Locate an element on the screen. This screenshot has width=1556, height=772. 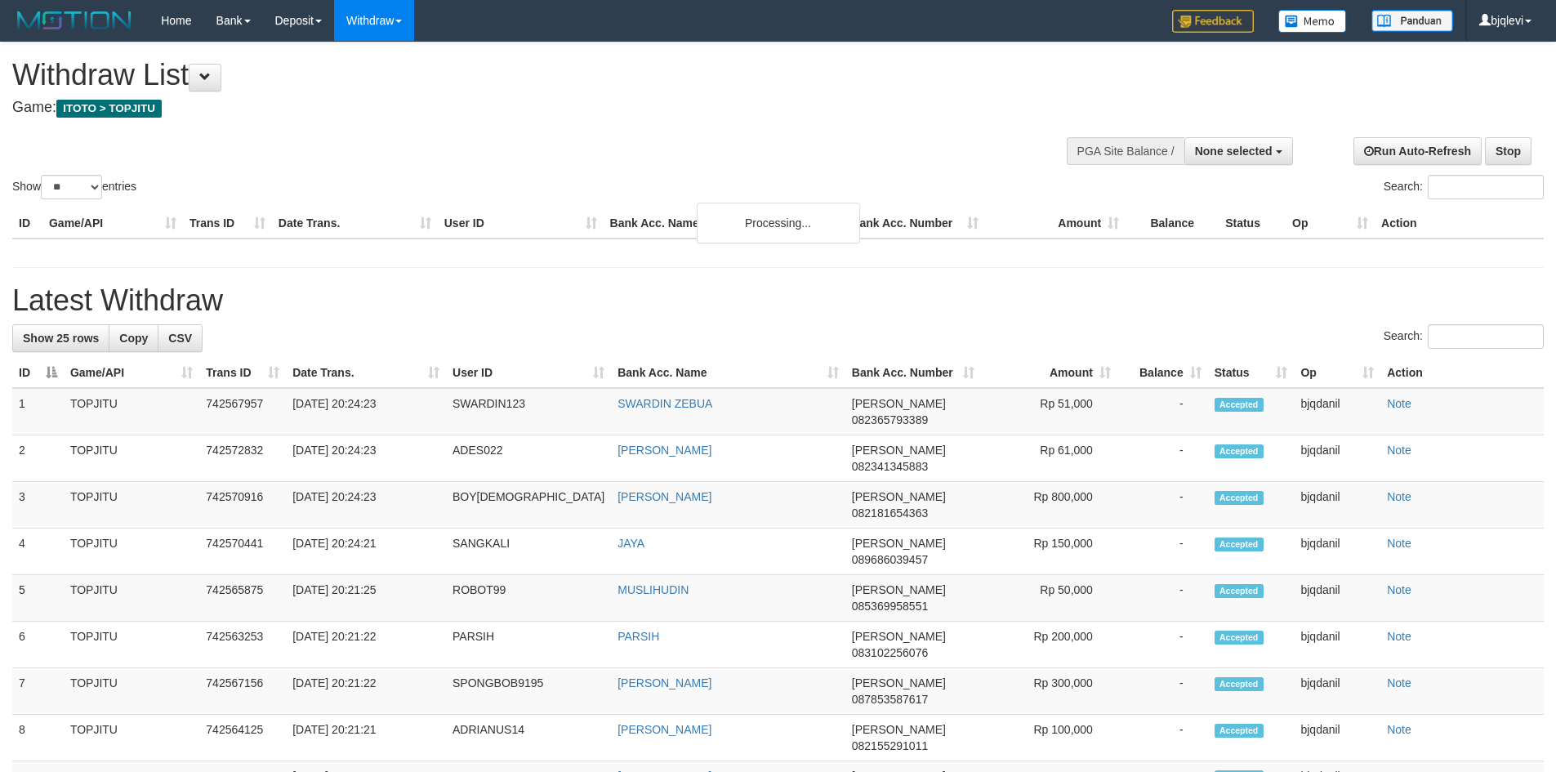
th: Status is located at coordinates (1252, 223).